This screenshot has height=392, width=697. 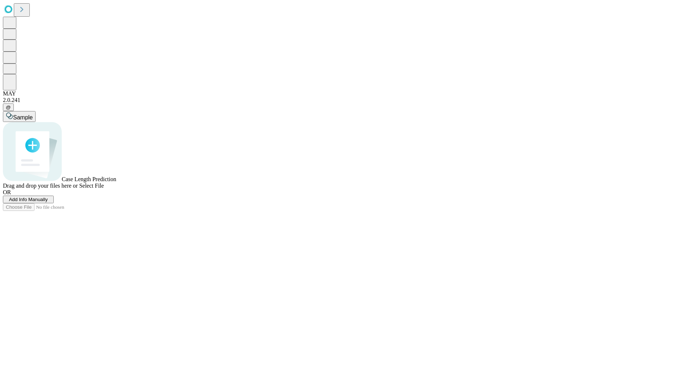 I want to click on button: Sample, so click(x=19, y=117).